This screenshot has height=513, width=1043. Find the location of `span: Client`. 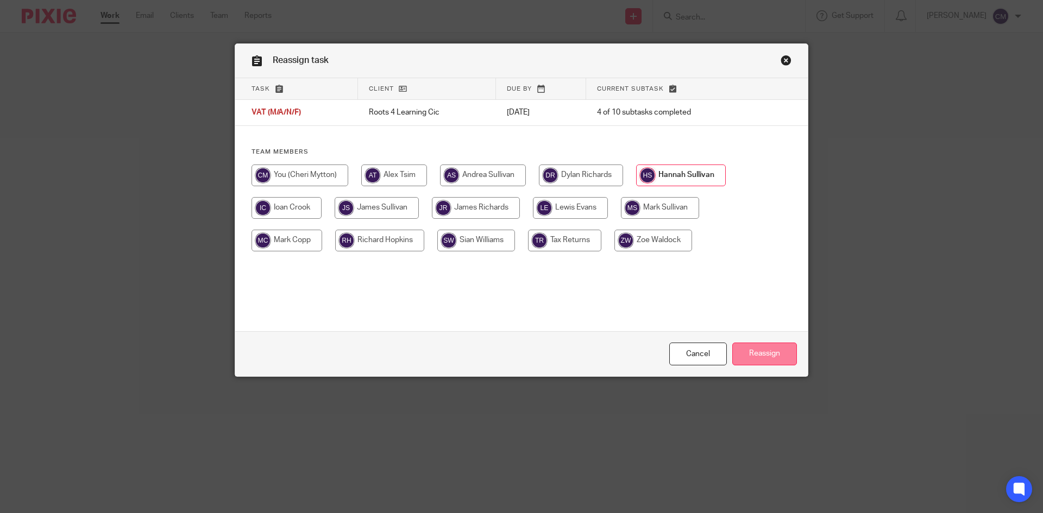

span: Client is located at coordinates (381, 89).